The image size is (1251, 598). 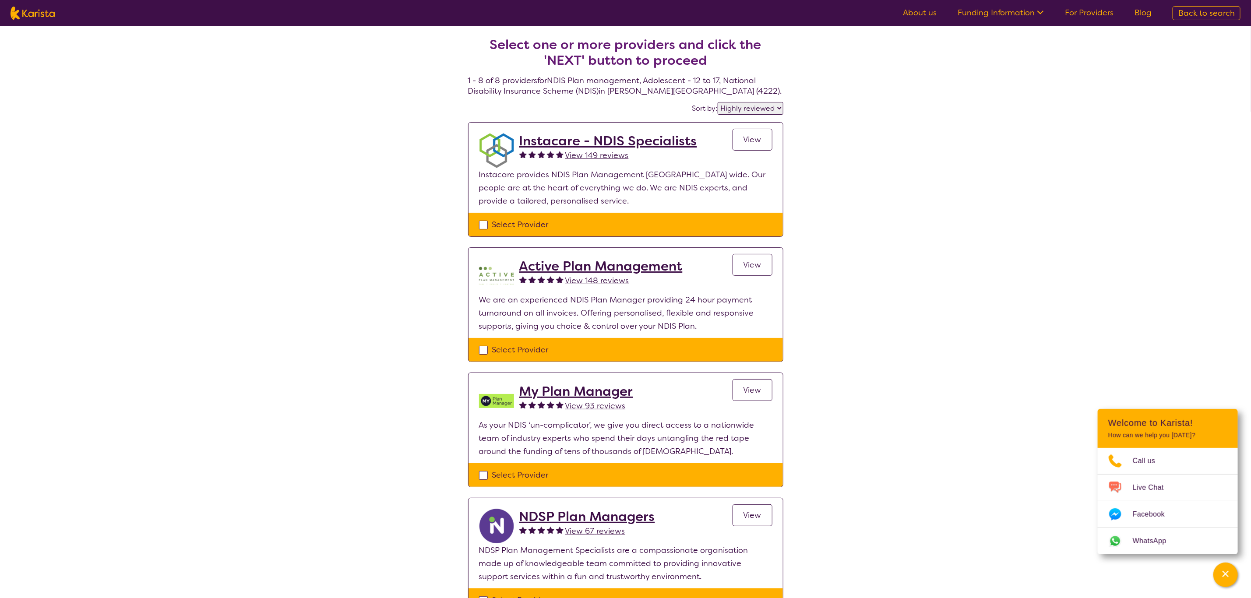 What do you see at coordinates (1207, 13) in the screenshot?
I see `span: Back to search` at bounding box center [1207, 13].